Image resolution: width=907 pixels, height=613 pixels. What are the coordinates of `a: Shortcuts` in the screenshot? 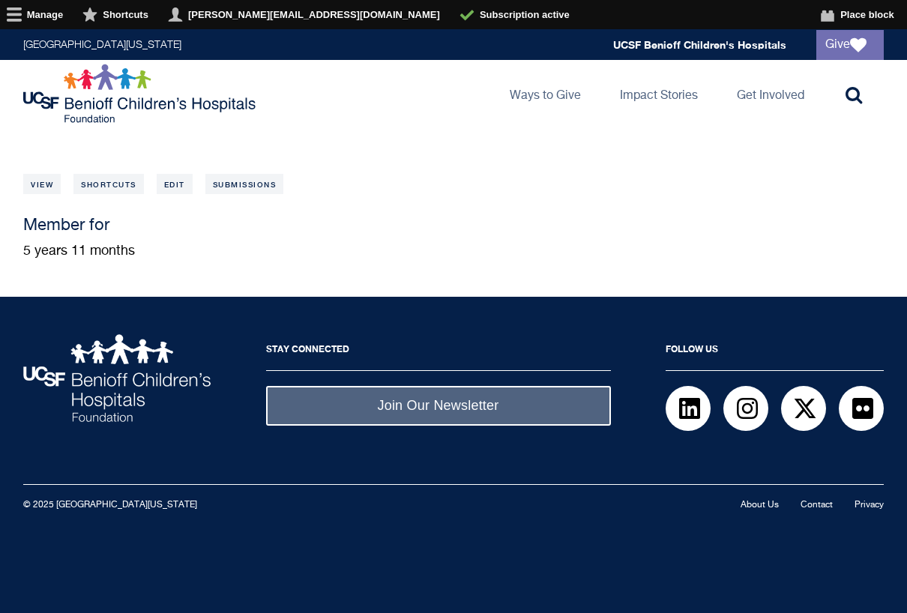 It's located at (109, 184).